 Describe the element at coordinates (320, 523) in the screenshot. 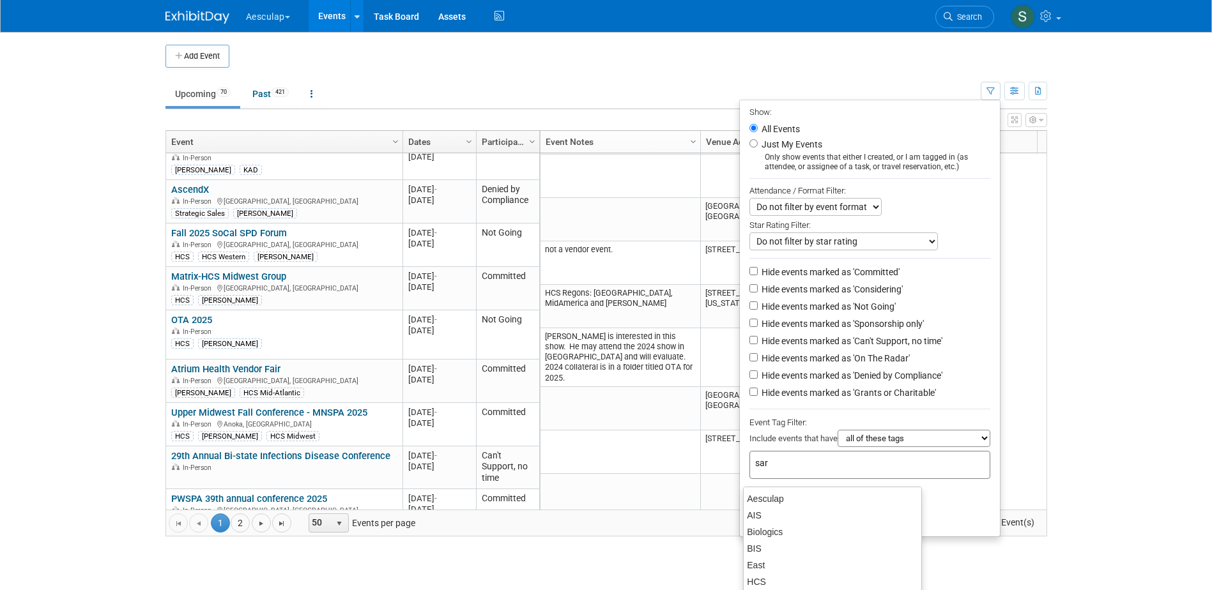

I see `span: 50` at that location.